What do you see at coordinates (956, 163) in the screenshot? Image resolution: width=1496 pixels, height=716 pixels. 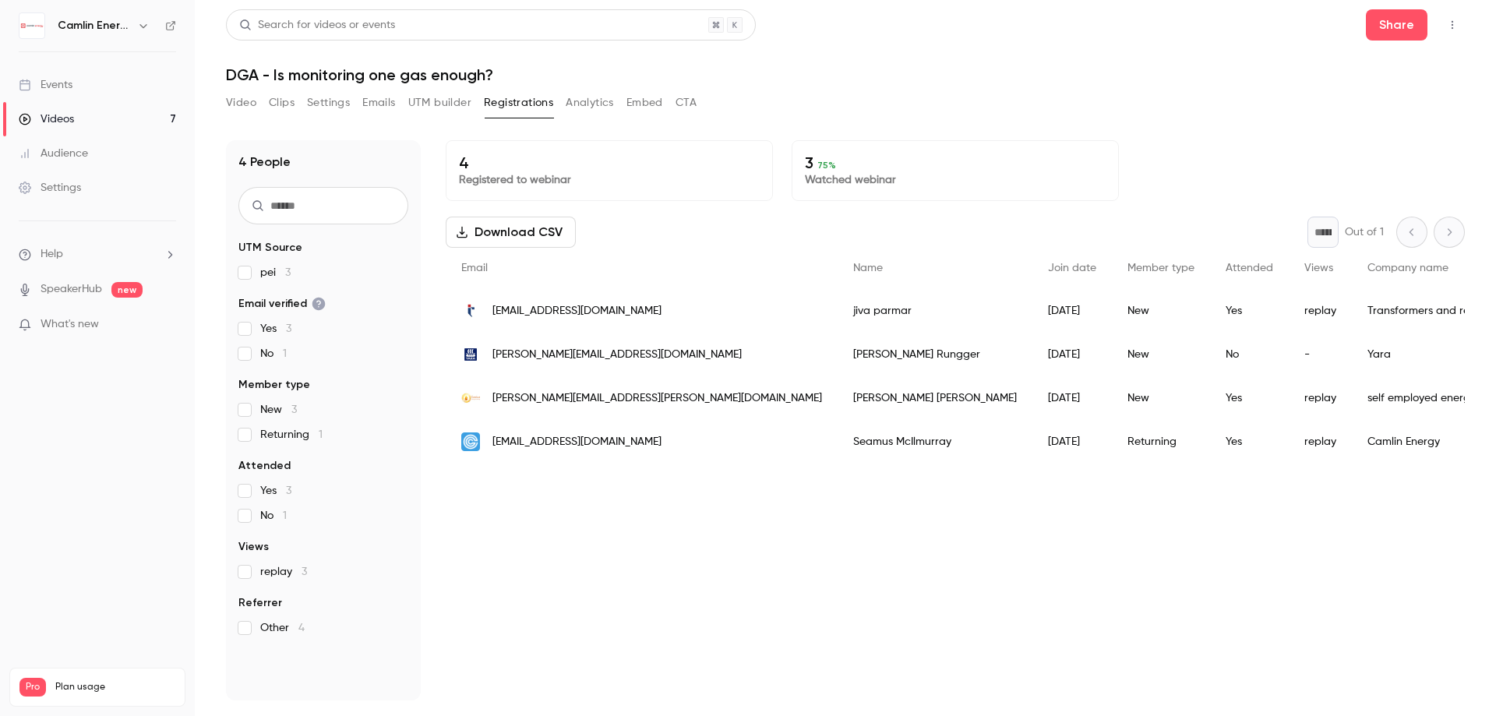 I see `p: 3` at bounding box center [956, 163].